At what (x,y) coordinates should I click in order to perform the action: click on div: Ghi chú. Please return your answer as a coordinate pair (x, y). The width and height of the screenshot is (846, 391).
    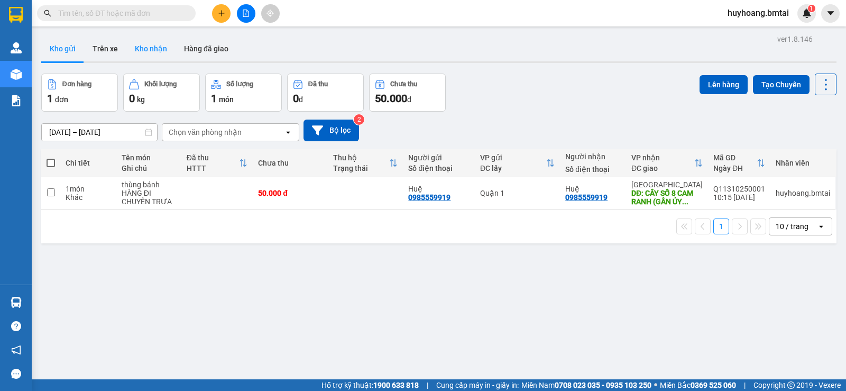
    Looking at the image, I should click on (149, 168).